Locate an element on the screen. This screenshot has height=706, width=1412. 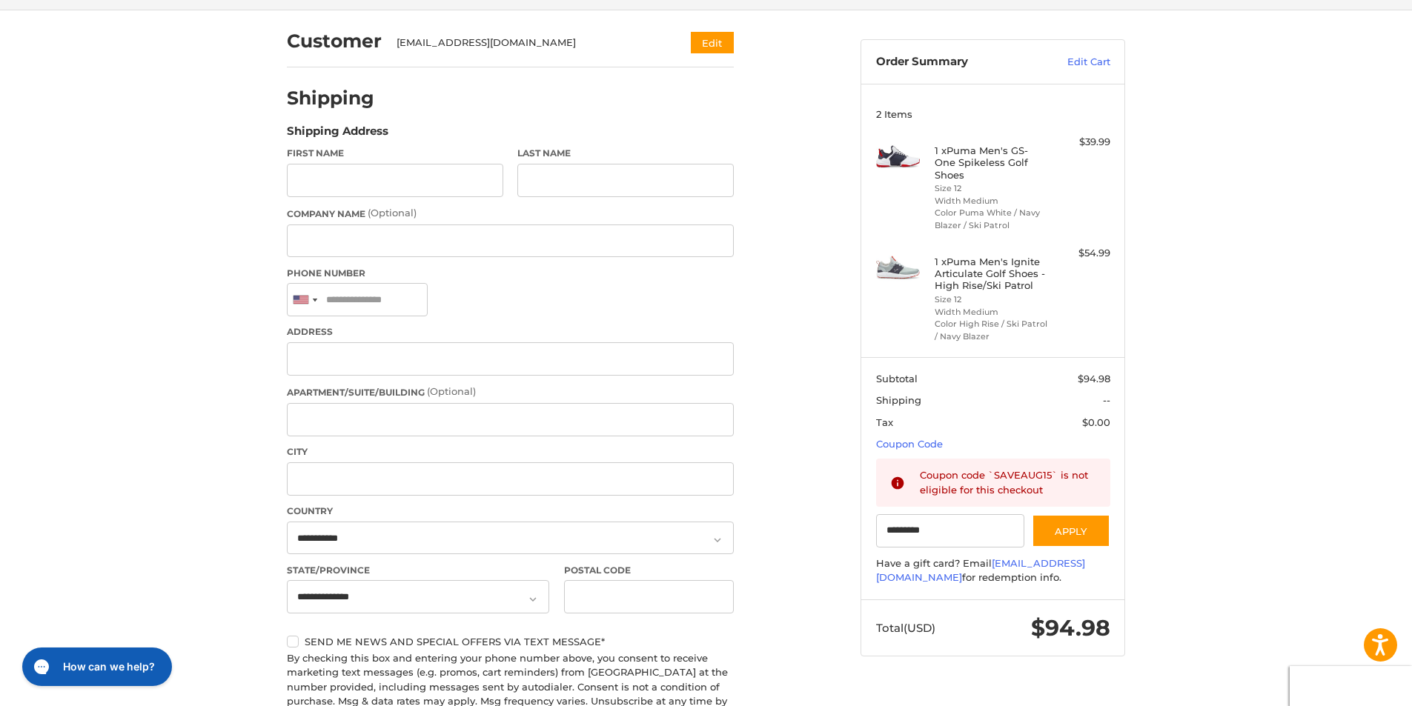
label: Send me news and special offers via text message* is located at coordinates (510, 642).